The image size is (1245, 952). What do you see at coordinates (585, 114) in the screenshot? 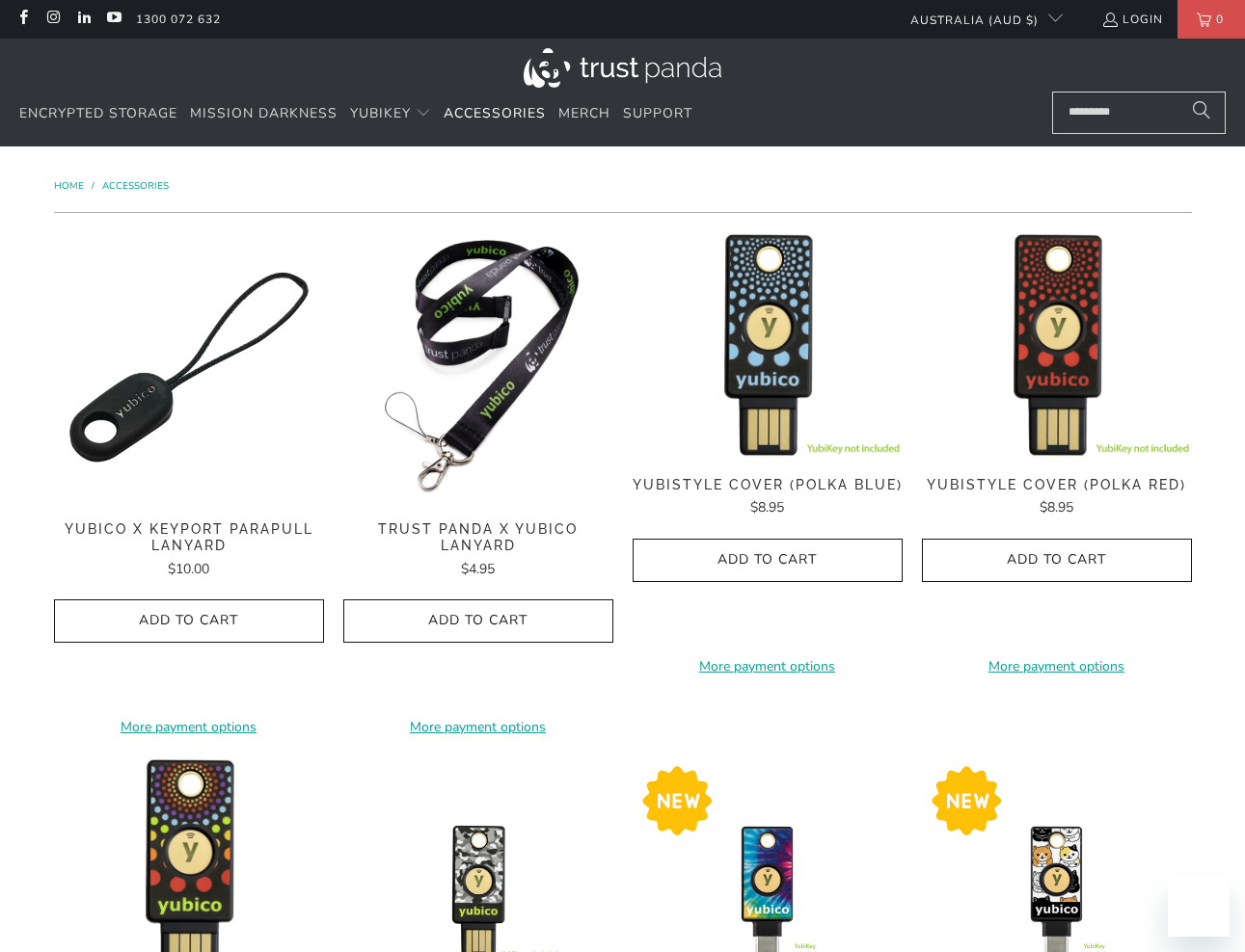
I see `a: Merch` at bounding box center [585, 114].